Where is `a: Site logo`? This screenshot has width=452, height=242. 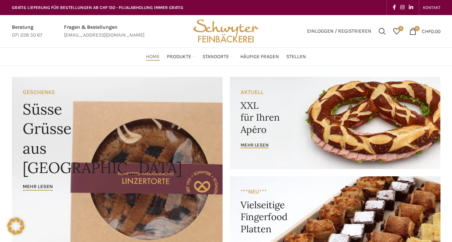
a: Site logo is located at coordinates (226, 31).